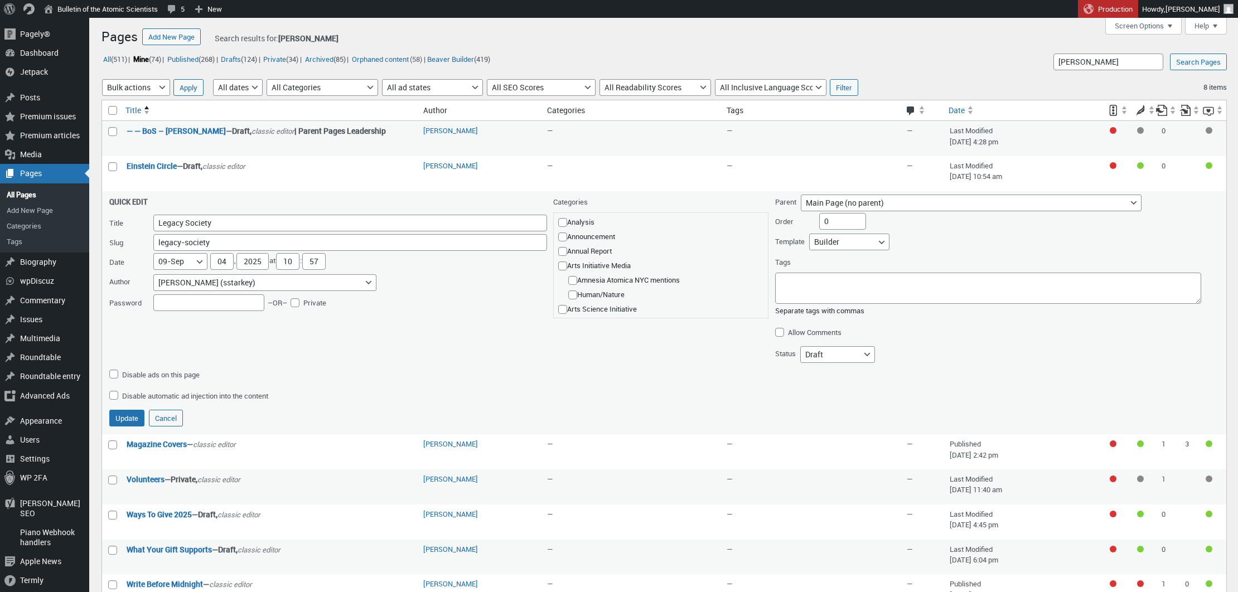  Describe the element at coordinates (1141, 479) in the screenshot. I see `div: Not available` at that location.